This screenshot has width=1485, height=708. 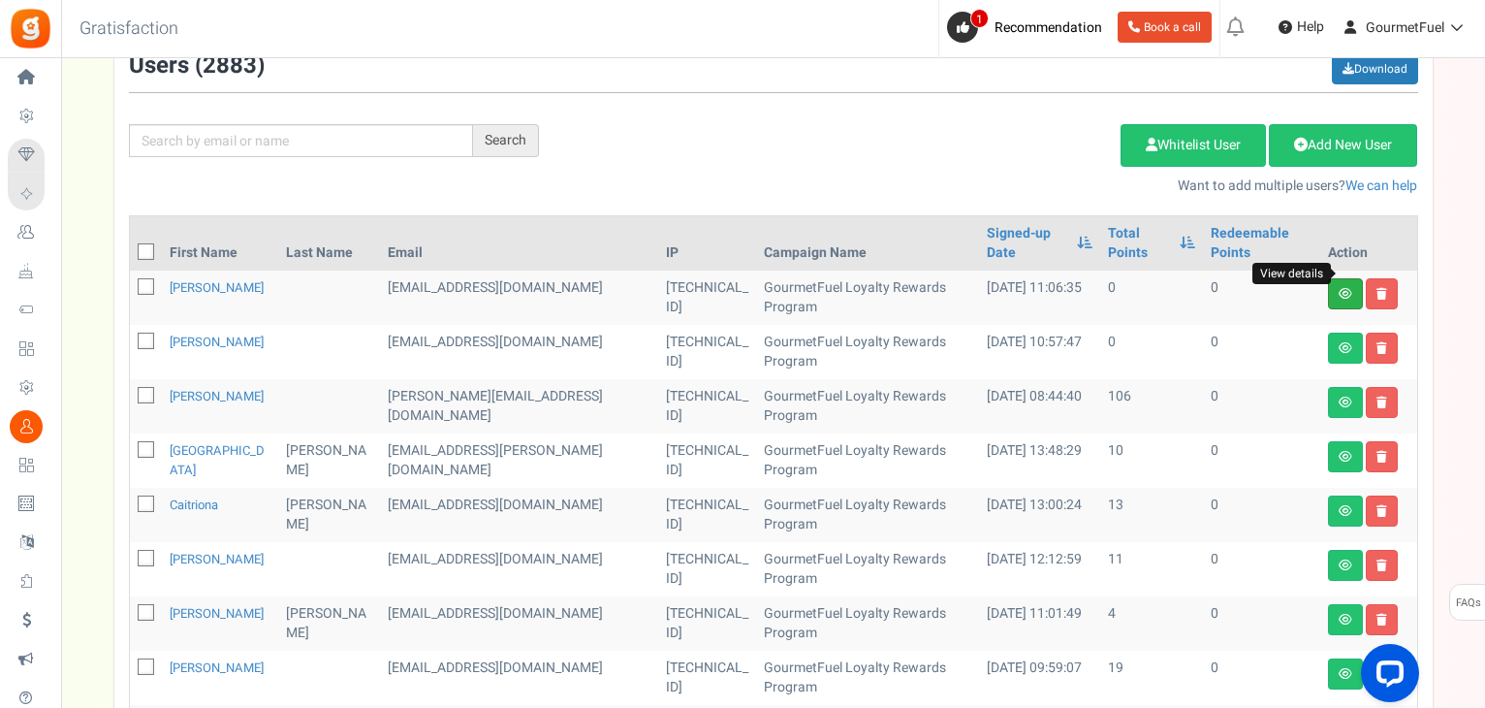 I want to click on td: 106, so click(x=1152, y=406).